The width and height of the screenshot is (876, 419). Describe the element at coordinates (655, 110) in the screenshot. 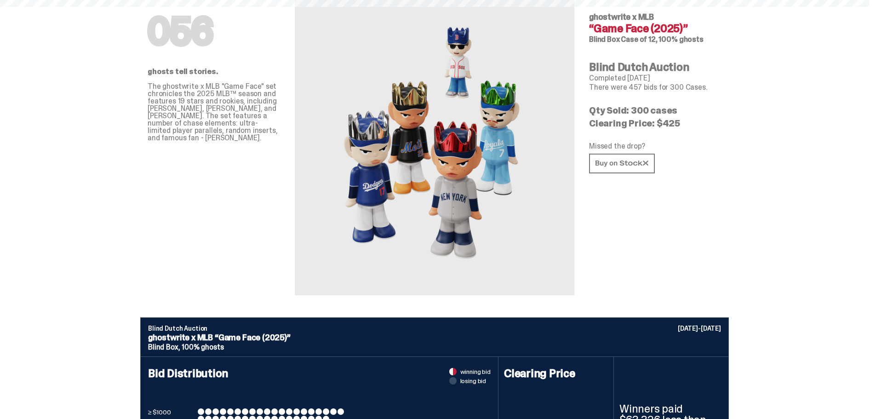

I see `p: Qty Sold: 300 cases` at that location.